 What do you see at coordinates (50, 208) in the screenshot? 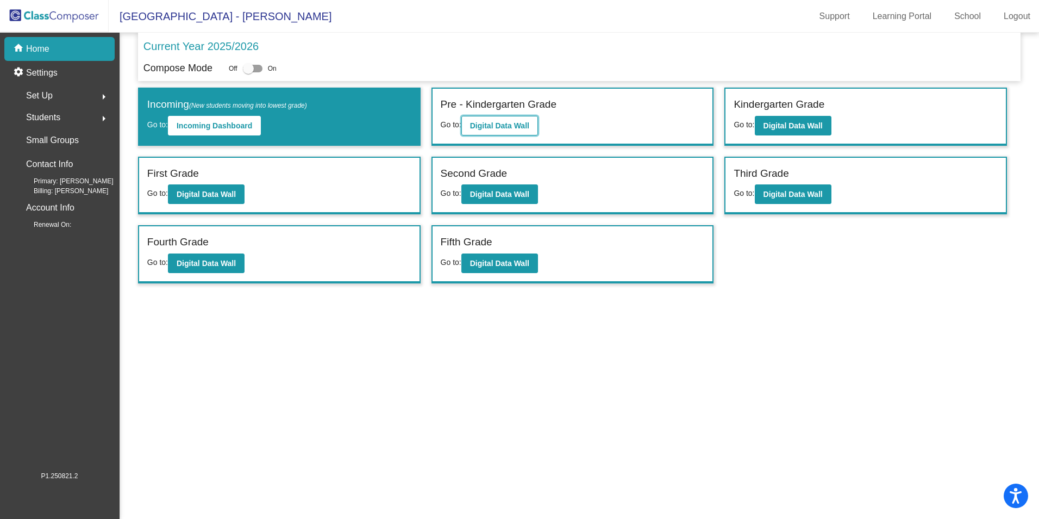
I see `p: Account Info` at bounding box center [50, 208].